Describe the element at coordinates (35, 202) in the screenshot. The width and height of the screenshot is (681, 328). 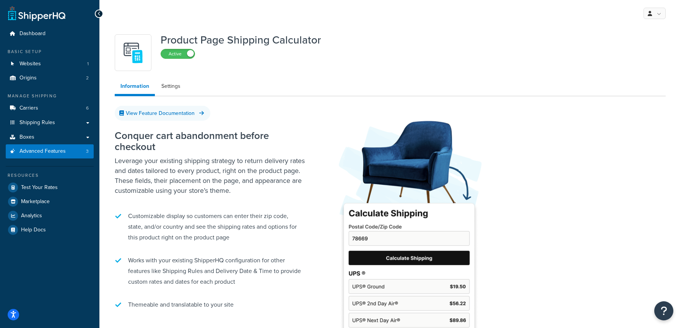
I see `span: Marketplace` at that location.